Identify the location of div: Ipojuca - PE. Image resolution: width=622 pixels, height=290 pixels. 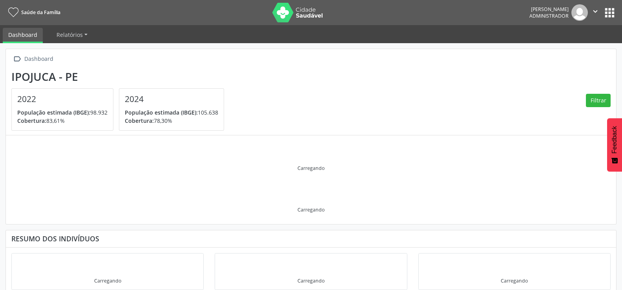
(120, 76).